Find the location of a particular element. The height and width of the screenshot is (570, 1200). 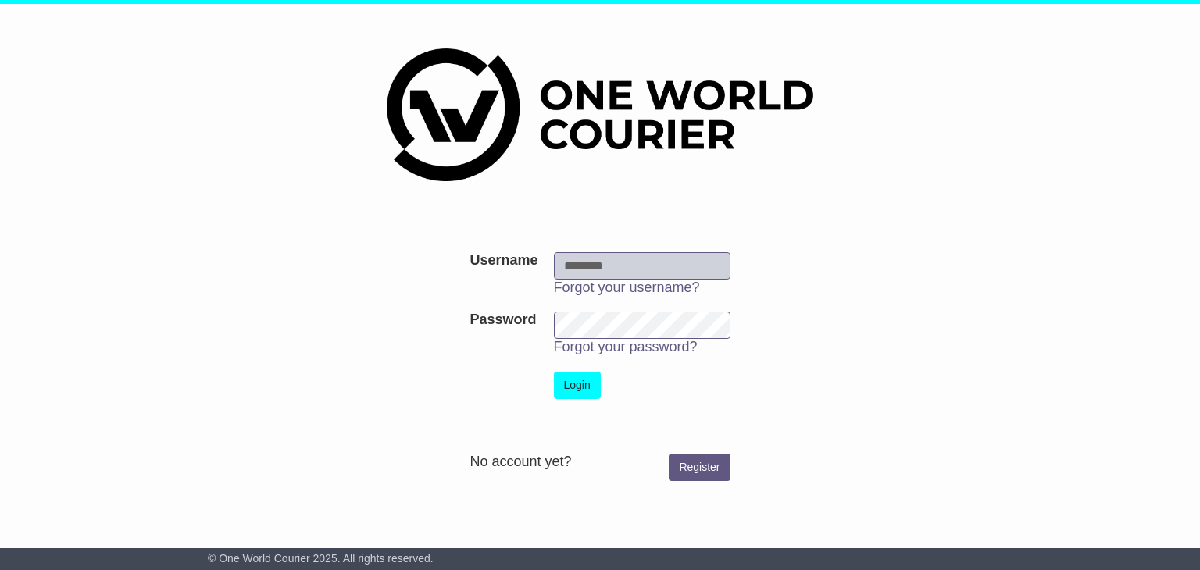

a: Register is located at coordinates (699, 467).